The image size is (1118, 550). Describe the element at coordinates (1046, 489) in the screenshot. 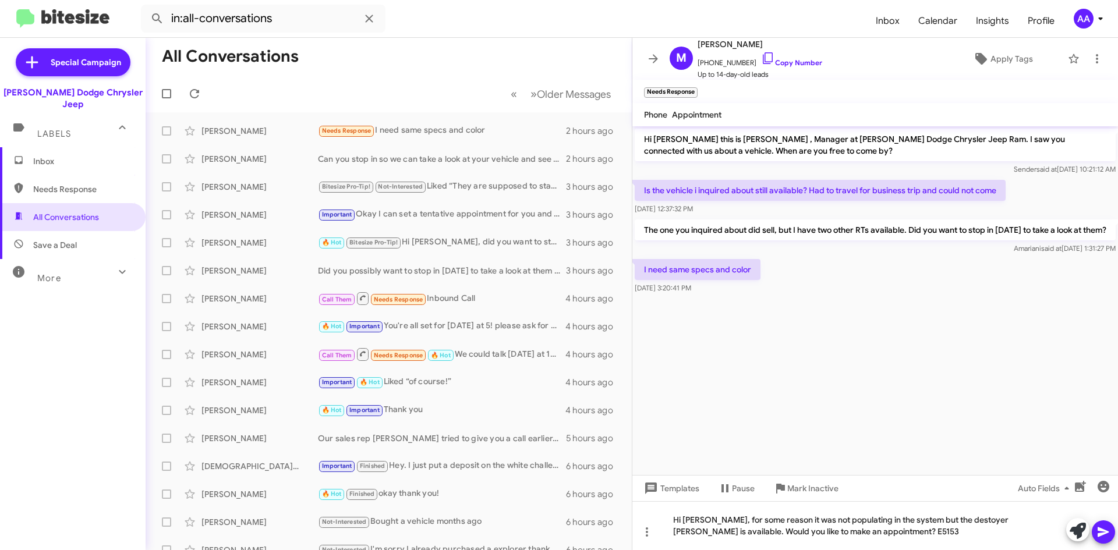

I see `button: Auto Fields` at that location.